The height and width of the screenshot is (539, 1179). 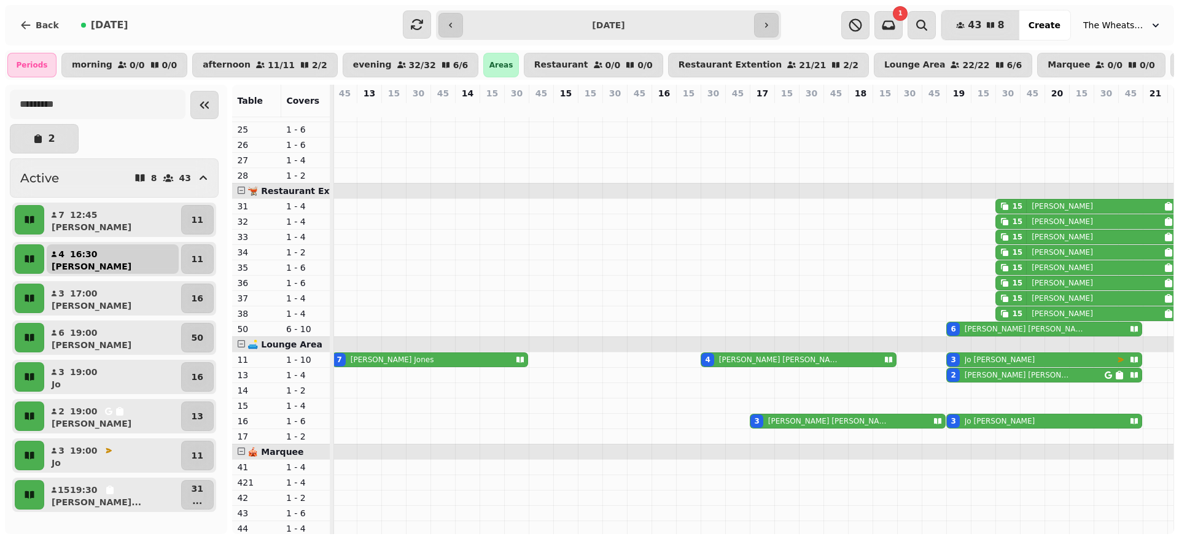 What do you see at coordinates (257, 252) in the screenshot?
I see `p: 34` at bounding box center [257, 252].